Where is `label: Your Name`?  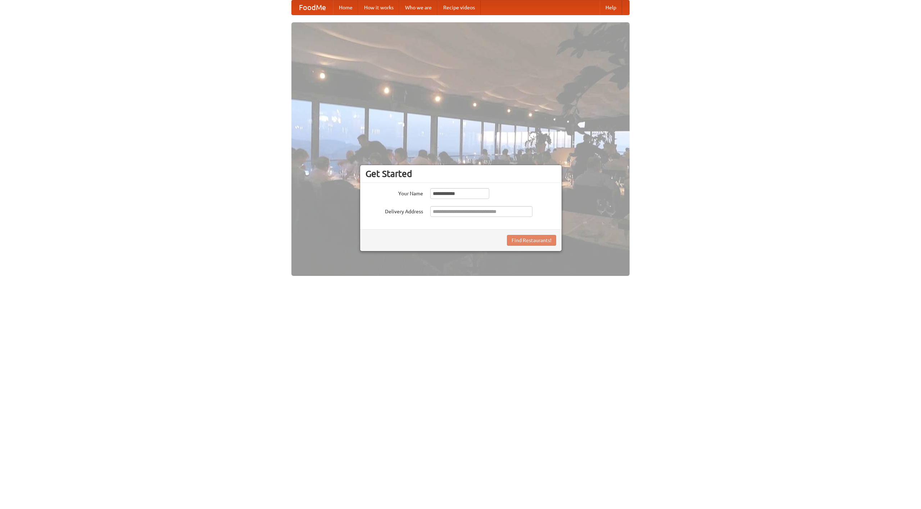
label: Your Name is located at coordinates (394, 193).